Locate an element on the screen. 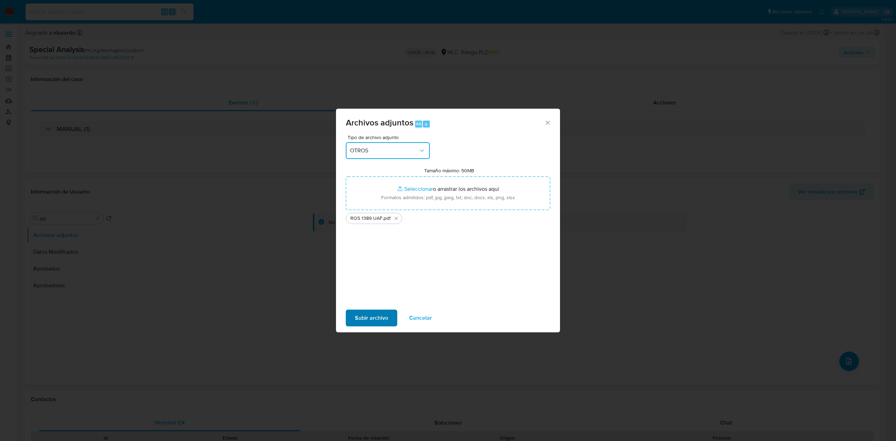  button: Subir archivo is located at coordinates (371, 318).